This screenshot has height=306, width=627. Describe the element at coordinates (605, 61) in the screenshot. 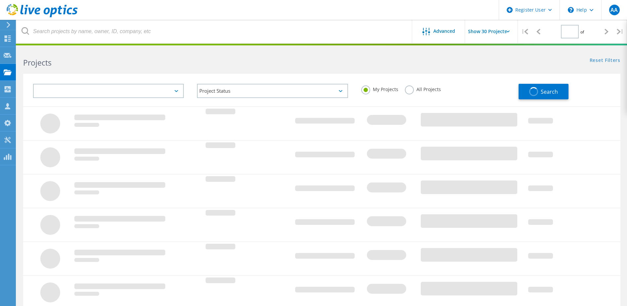

I see `a: Reset Filters` at that location.